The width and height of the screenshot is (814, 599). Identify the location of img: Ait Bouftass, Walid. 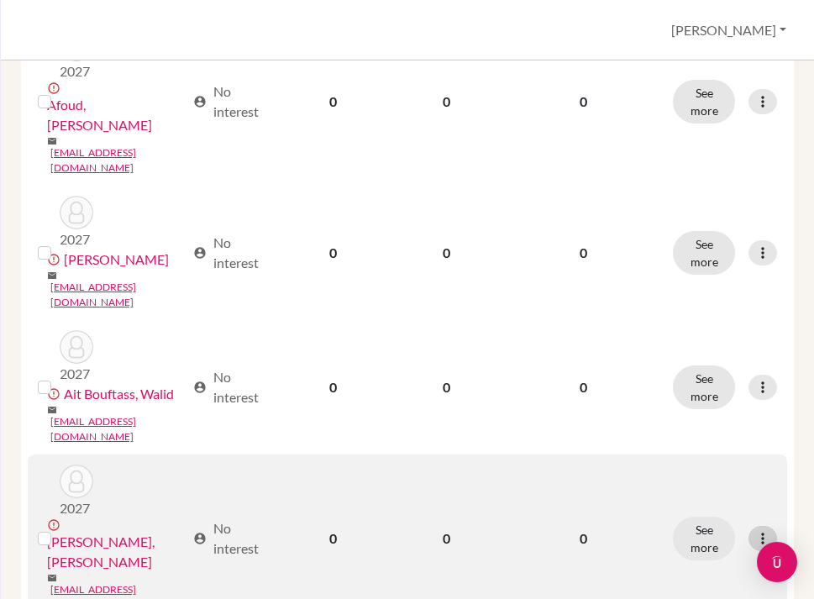
(76, 347).